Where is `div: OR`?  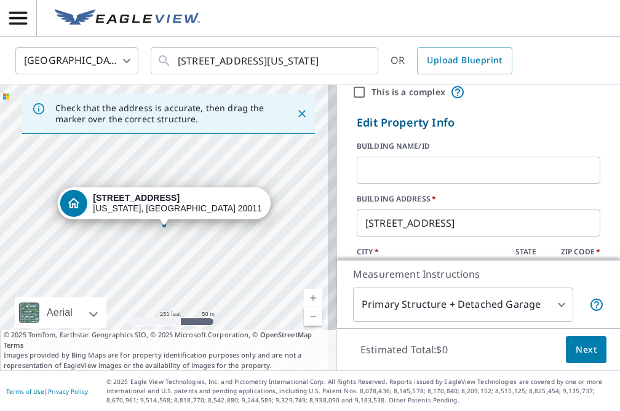
div: OR is located at coordinates (451, 61).